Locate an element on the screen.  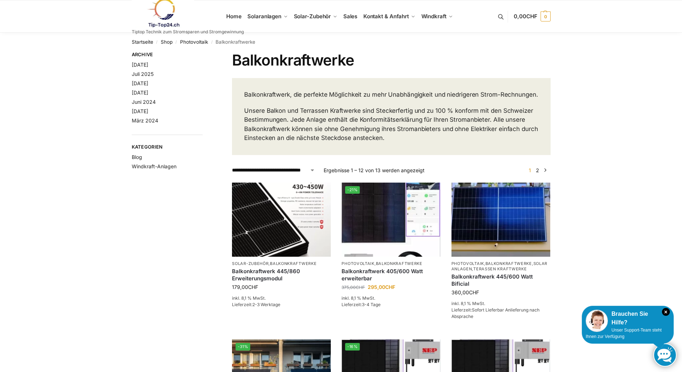
a: Juli 2025 is located at coordinates (143, 74).